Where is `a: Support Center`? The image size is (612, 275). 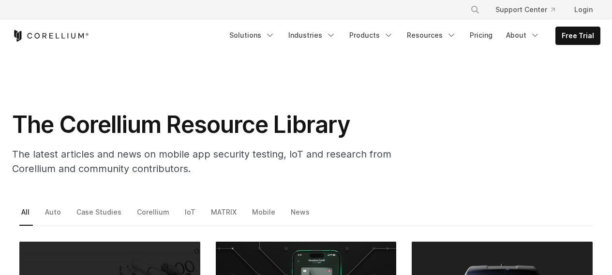
a: Support Center is located at coordinates (525, 10).